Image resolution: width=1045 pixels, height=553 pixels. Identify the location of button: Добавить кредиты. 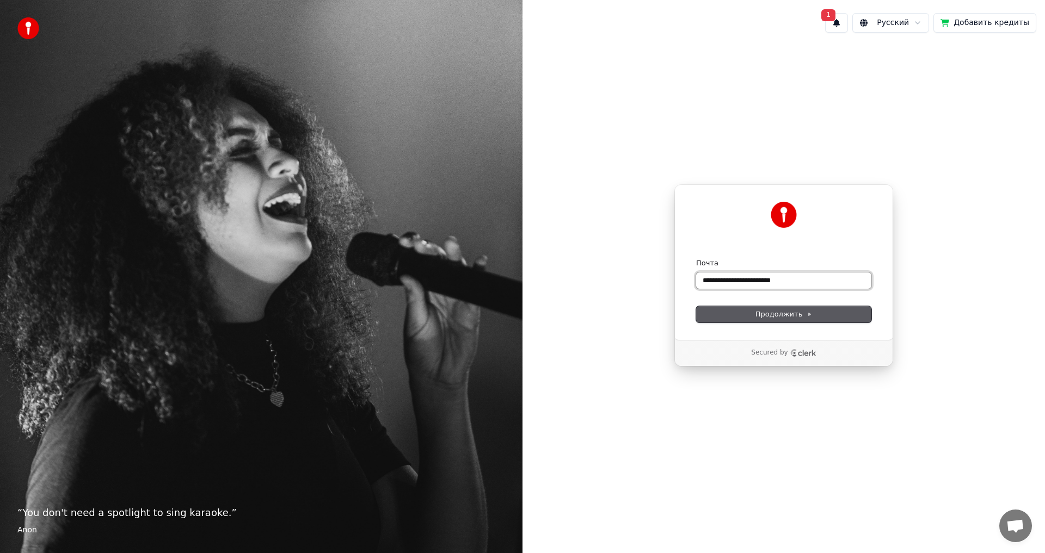
(984, 23).